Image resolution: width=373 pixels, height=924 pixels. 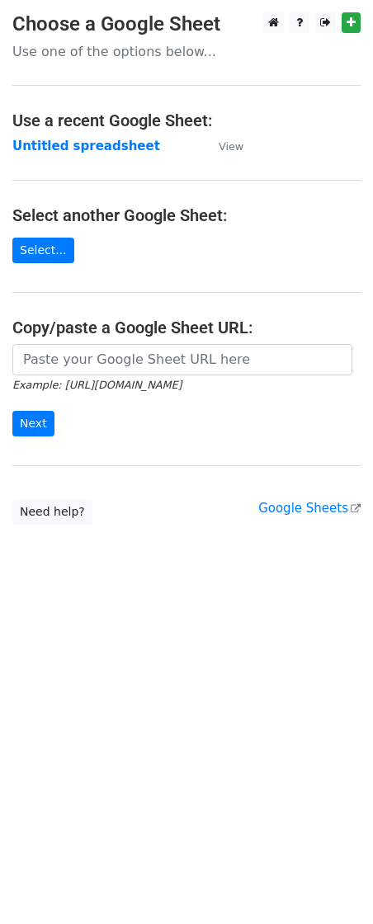 What do you see at coordinates (223, 146) in the screenshot?
I see `a: View` at bounding box center [223, 146].